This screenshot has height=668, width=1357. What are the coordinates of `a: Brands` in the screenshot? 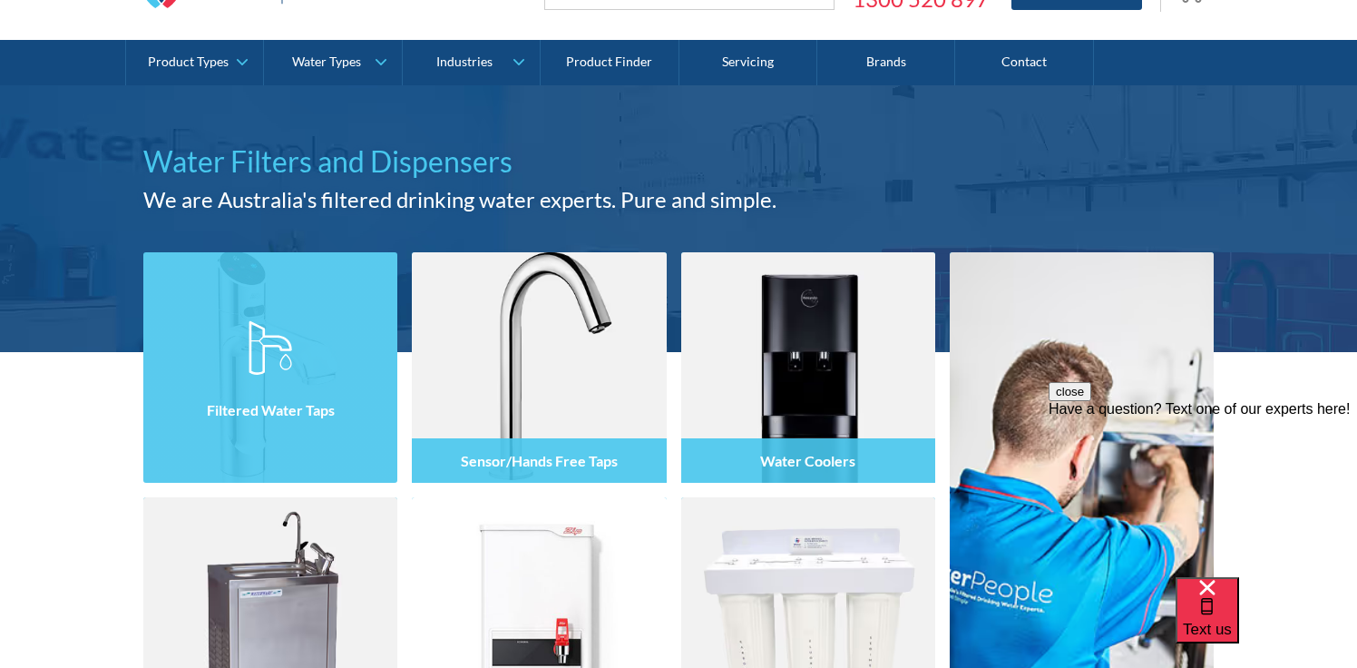 It's located at (886, 63).